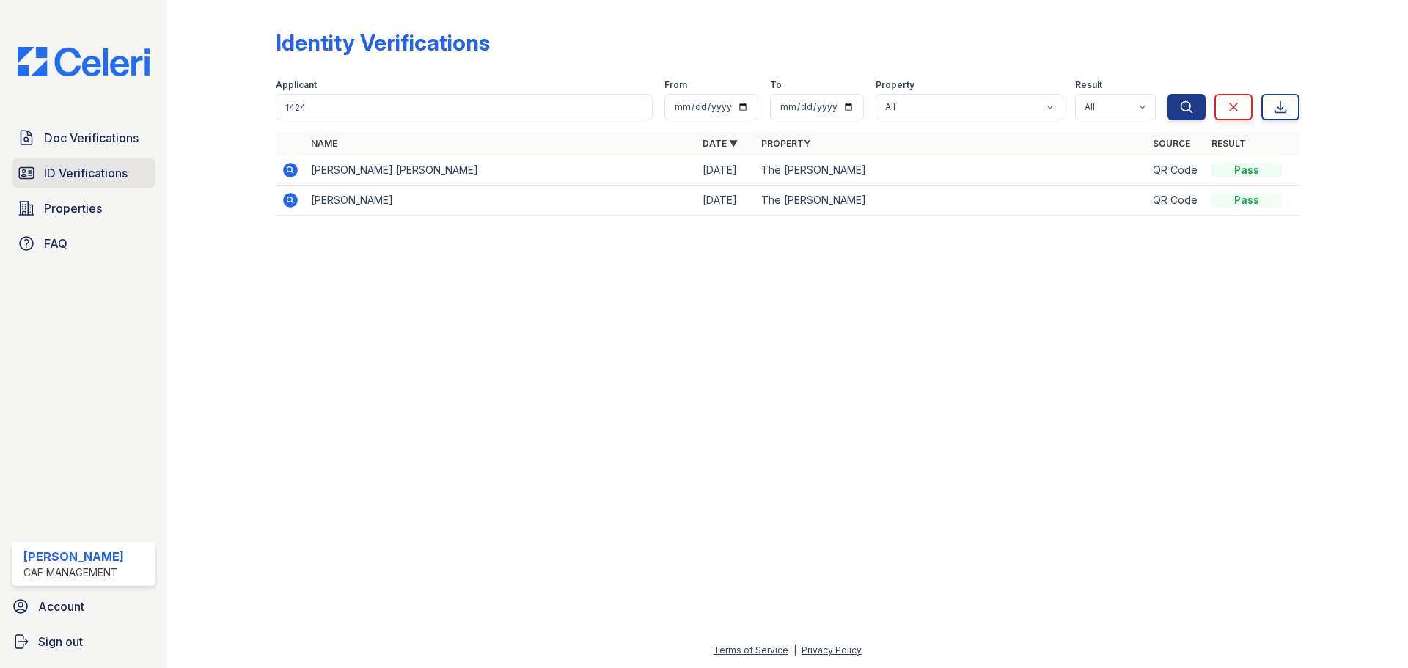 Image resolution: width=1408 pixels, height=668 pixels. I want to click on a: Privacy Policy, so click(832, 650).